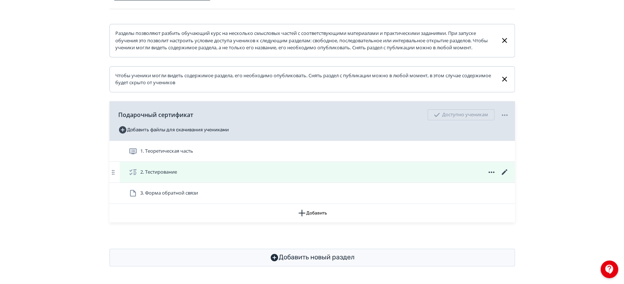 This screenshot has width=624, height=284. What do you see at coordinates (312, 172) in the screenshot?
I see `div: 2. Тестирование` at bounding box center [312, 172].